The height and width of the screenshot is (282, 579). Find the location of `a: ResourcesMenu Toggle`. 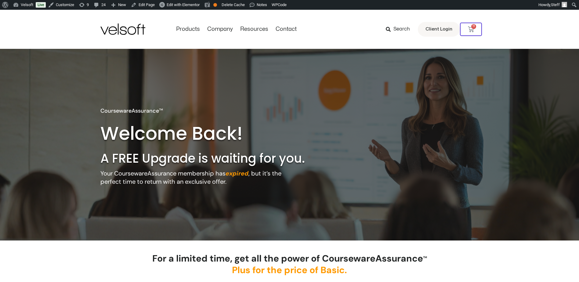

a: ResourcesMenu Toggle is located at coordinates (254, 29).